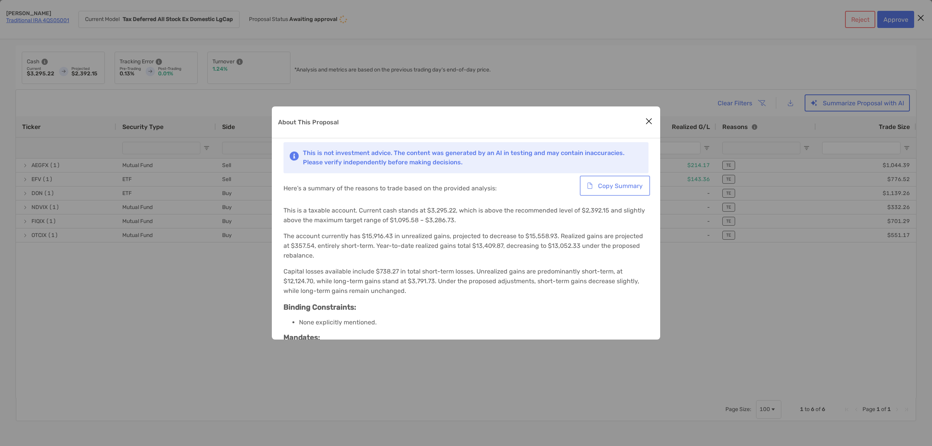 The image size is (932, 446). Describe the element at coordinates (466, 246) in the screenshot. I see `p: The account currently has $15,916.43 in unrealized gains, projected to decrease to $15,558.93. Re...` at that location.